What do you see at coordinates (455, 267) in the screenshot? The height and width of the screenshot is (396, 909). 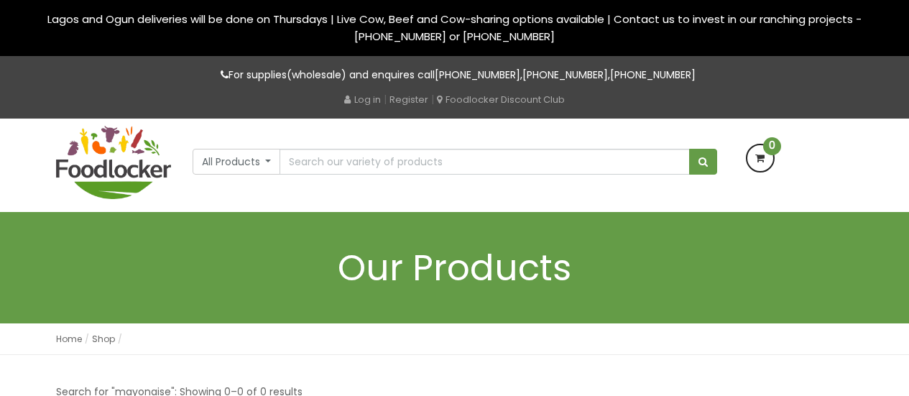 I see `h1: Our Products` at bounding box center [455, 267].